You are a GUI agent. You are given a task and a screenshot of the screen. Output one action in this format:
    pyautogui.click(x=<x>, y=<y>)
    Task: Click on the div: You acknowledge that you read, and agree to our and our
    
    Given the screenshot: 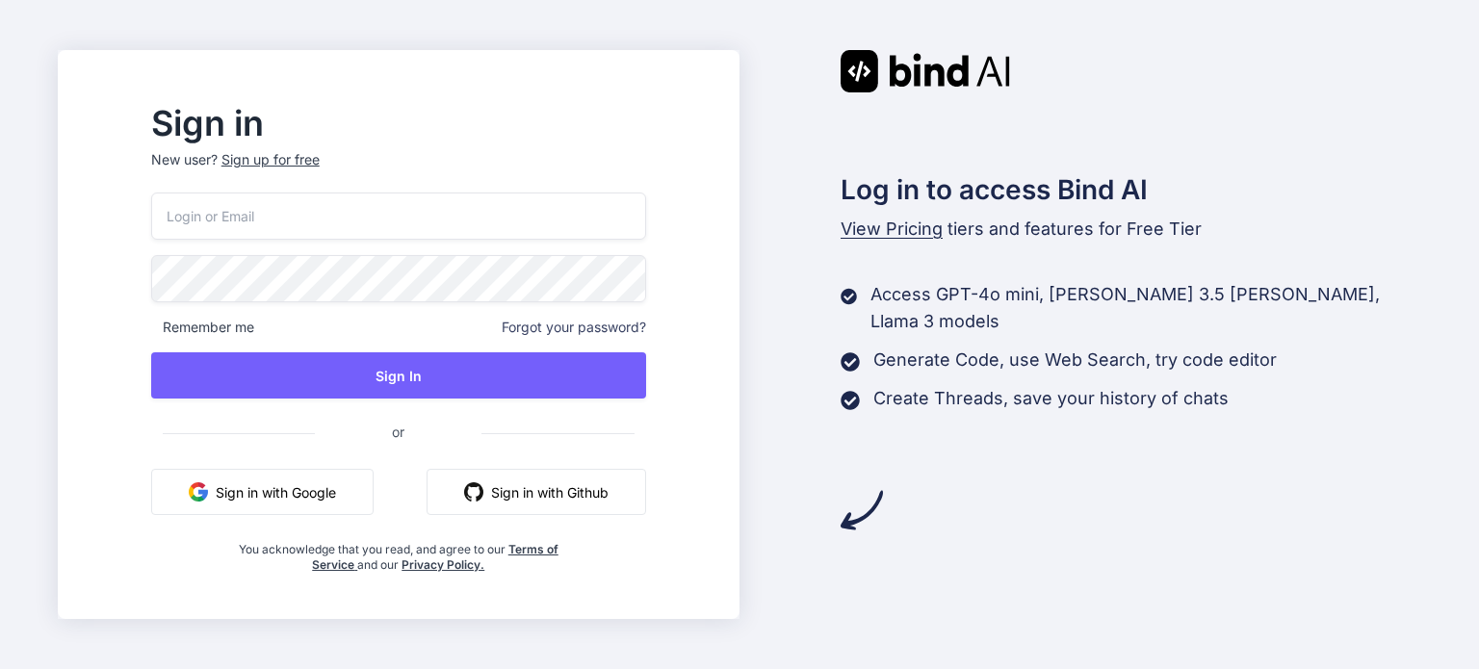 What is the action you would take?
    pyautogui.click(x=398, y=552)
    